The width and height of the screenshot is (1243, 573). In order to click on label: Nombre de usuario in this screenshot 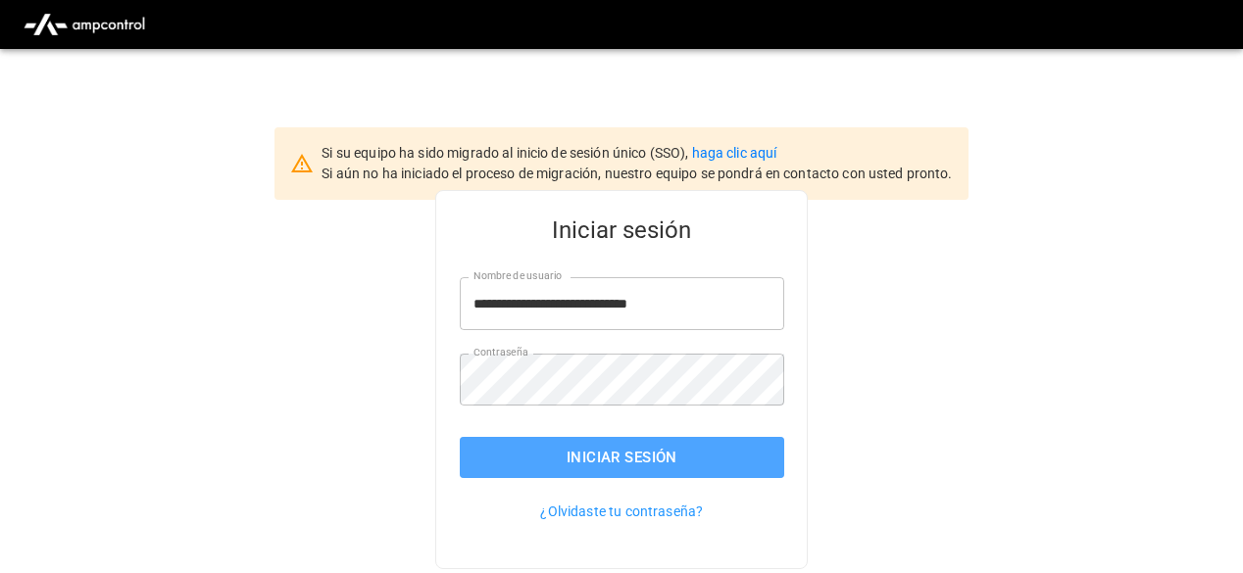, I will do `click(517, 276)`.